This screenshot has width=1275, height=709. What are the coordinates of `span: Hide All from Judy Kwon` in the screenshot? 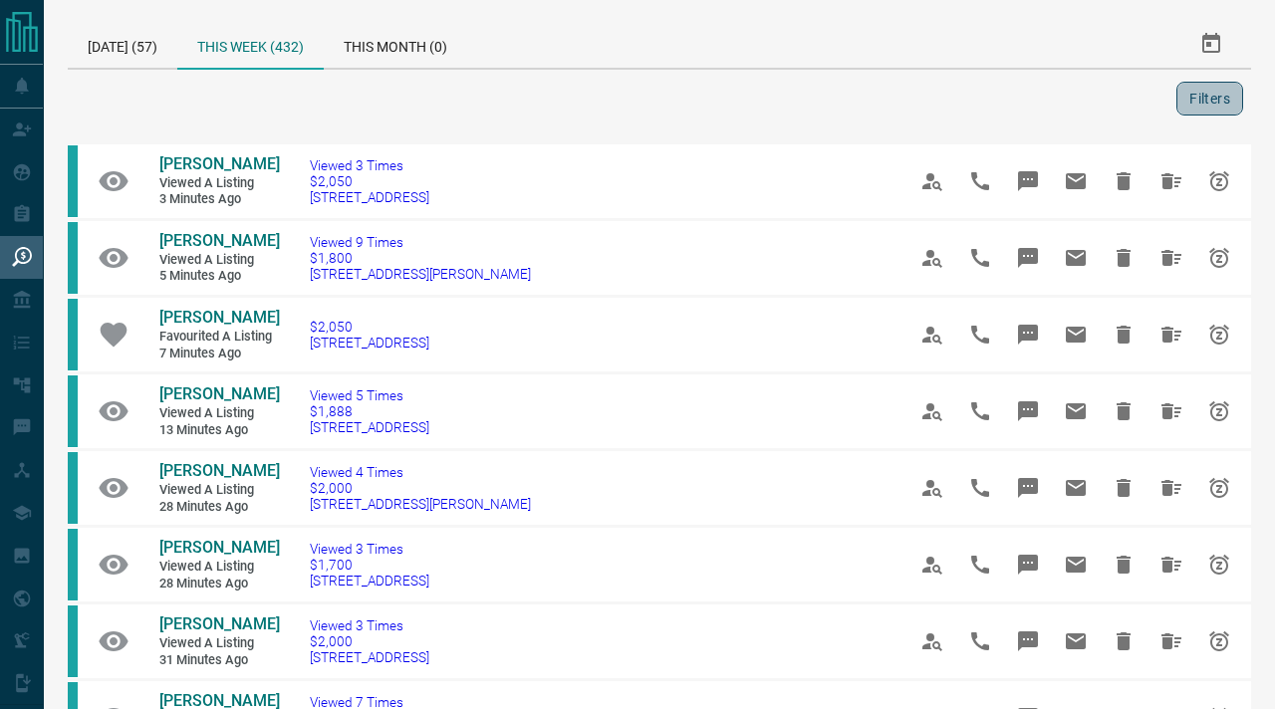 It's located at (1172, 642).